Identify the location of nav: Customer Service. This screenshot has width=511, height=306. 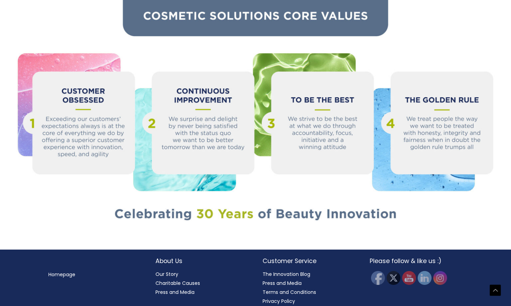
(309, 287).